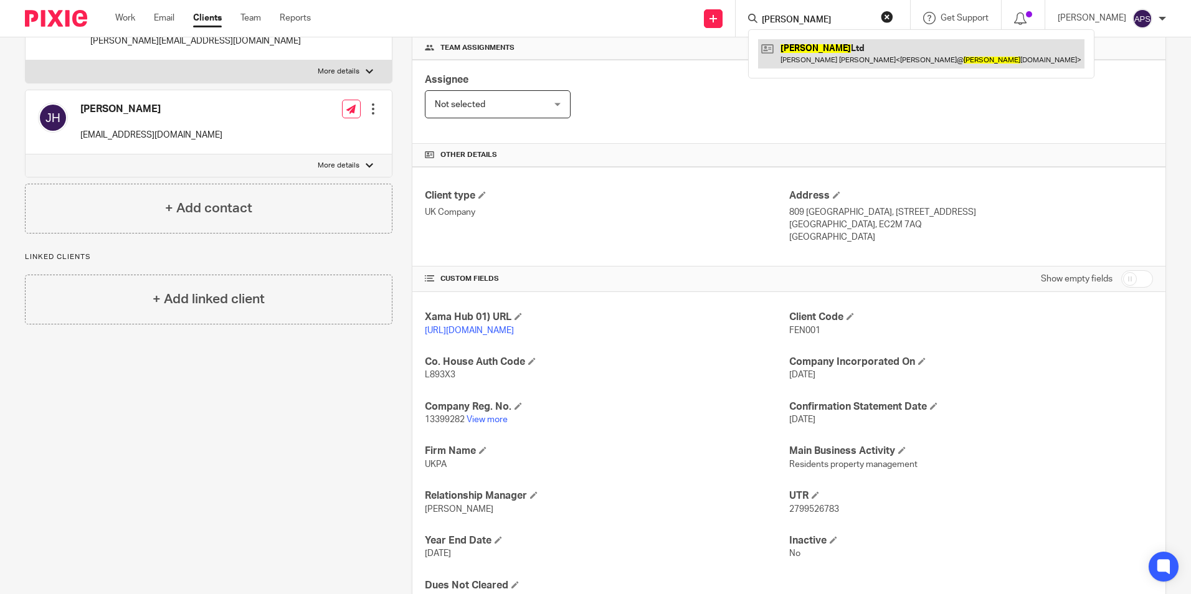 This screenshot has width=1191, height=594. What do you see at coordinates (607, 317) in the screenshot?
I see `h4: Xama Hub 01) URL` at bounding box center [607, 317].